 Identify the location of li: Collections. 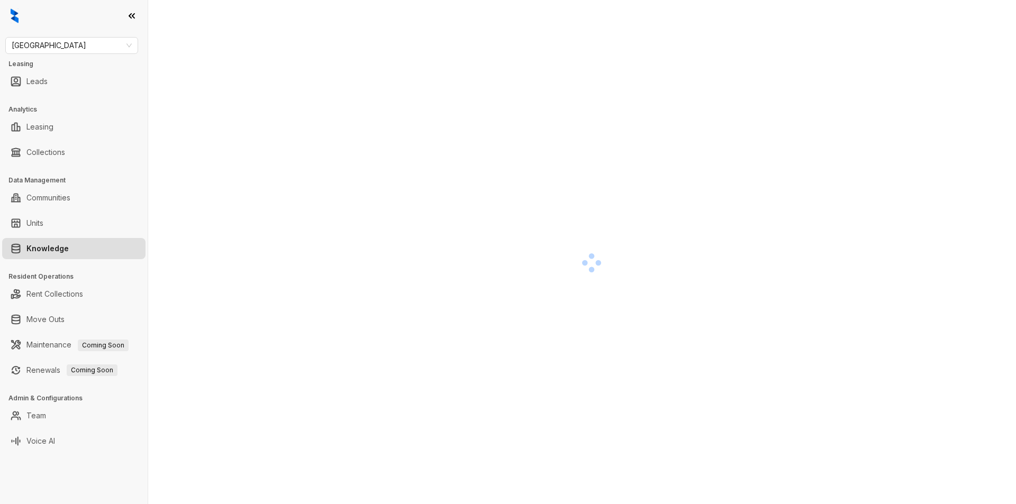
(74, 152).